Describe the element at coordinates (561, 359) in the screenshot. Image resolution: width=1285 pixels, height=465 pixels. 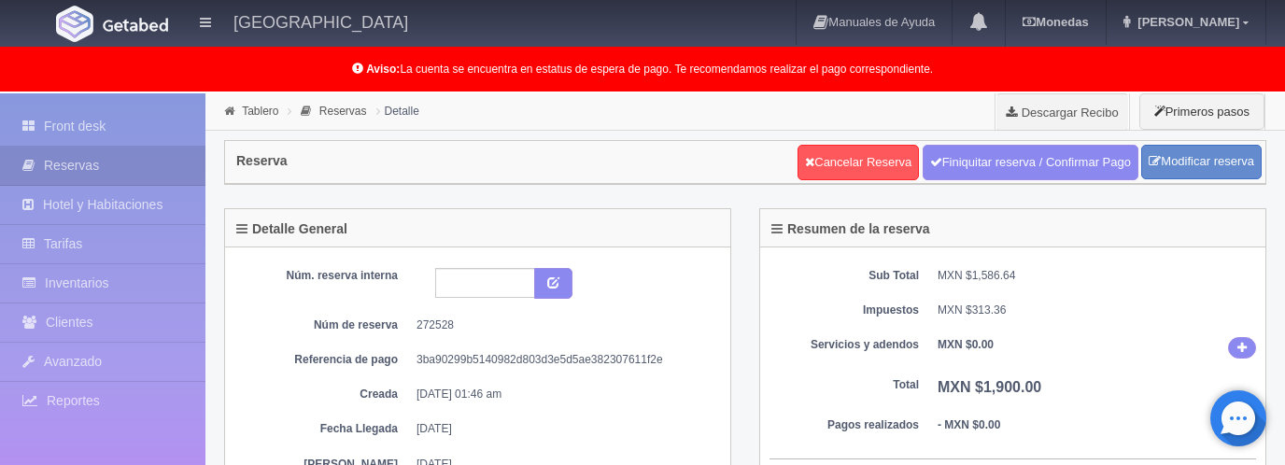
I see `dd: 3ba90299b5140982d803d3e5d5ae382307611f2e` at that location.